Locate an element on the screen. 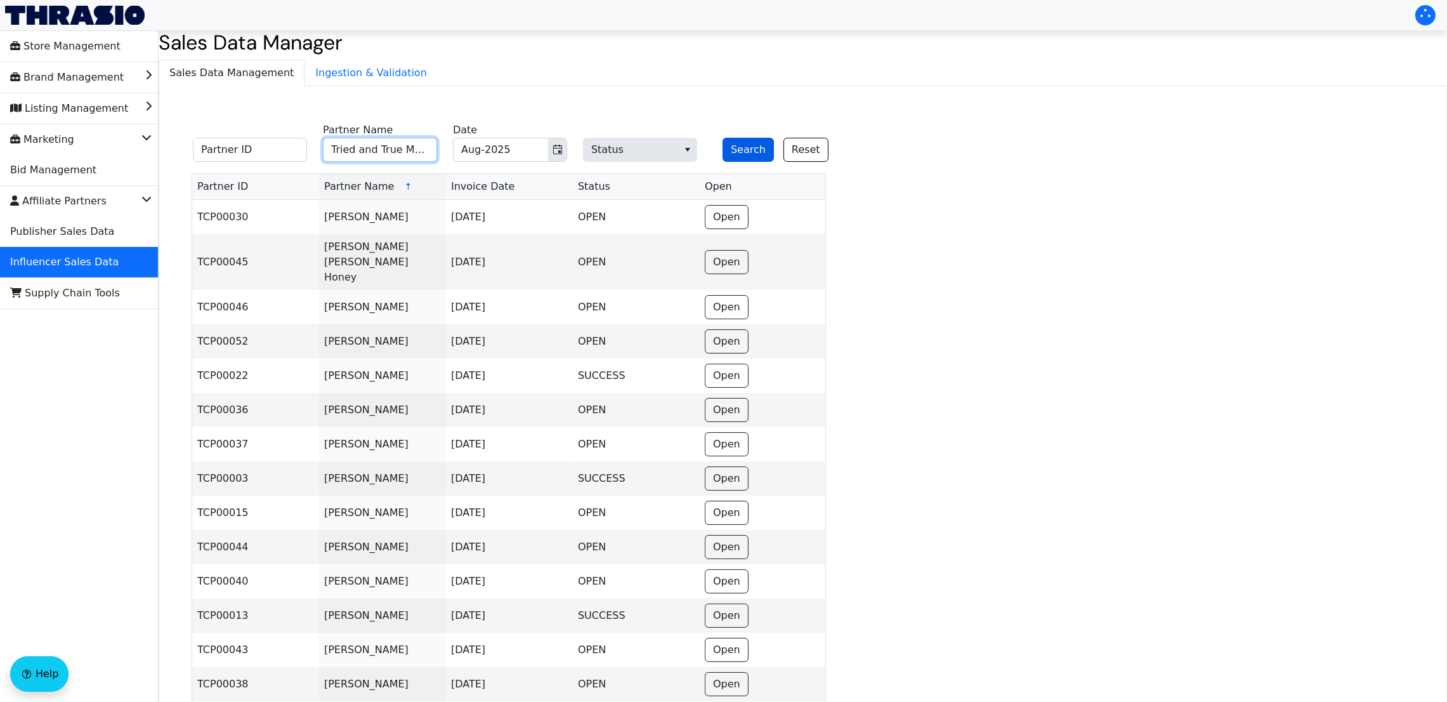 Image resolution: width=1447 pixels, height=702 pixels. td: TCP00036 is located at coordinates (256, 410).